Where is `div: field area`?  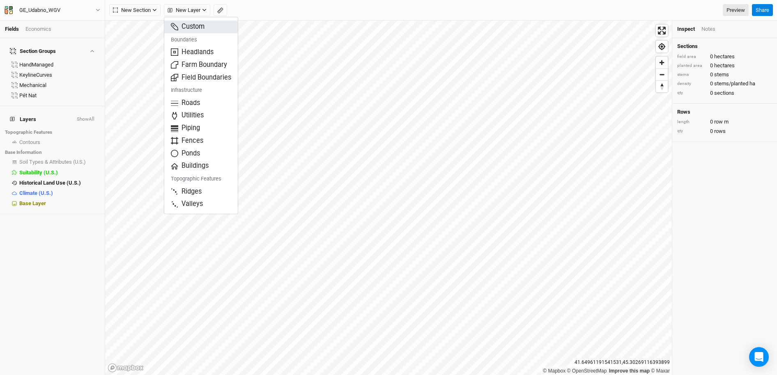 div: field area is located at coordinates (691, 57).